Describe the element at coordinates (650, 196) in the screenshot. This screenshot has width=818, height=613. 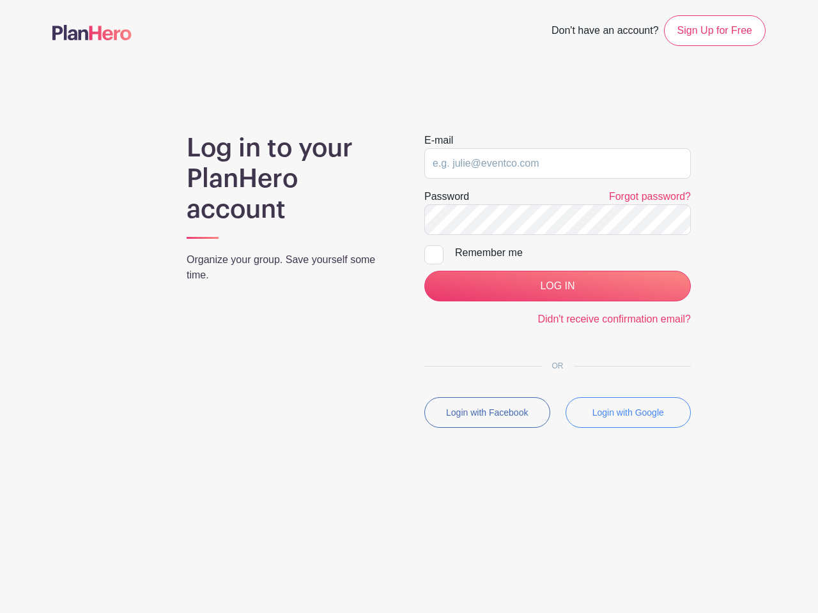
I see `a: Forgot password?` at that location.